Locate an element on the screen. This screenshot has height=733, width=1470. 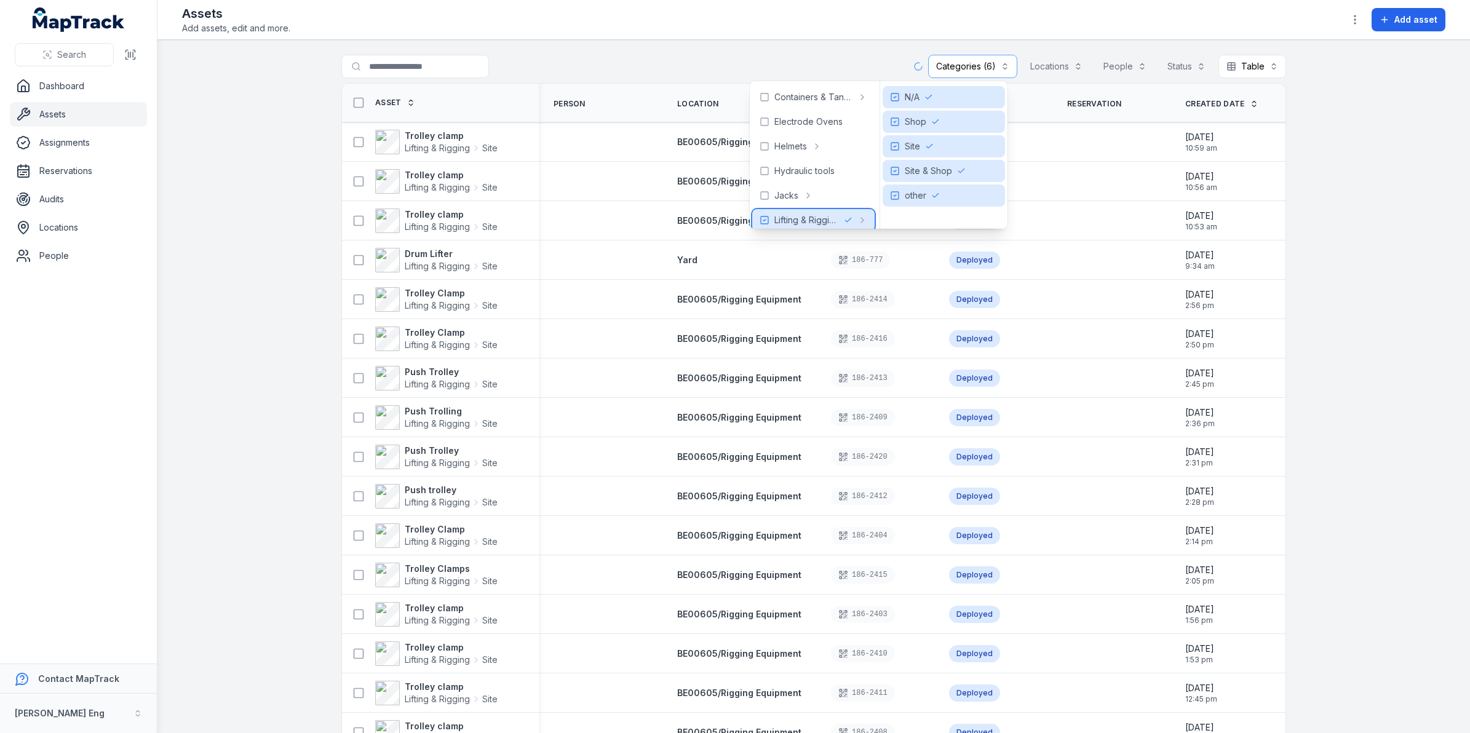
div: 186-2416 is located at coordinates (863, 339).